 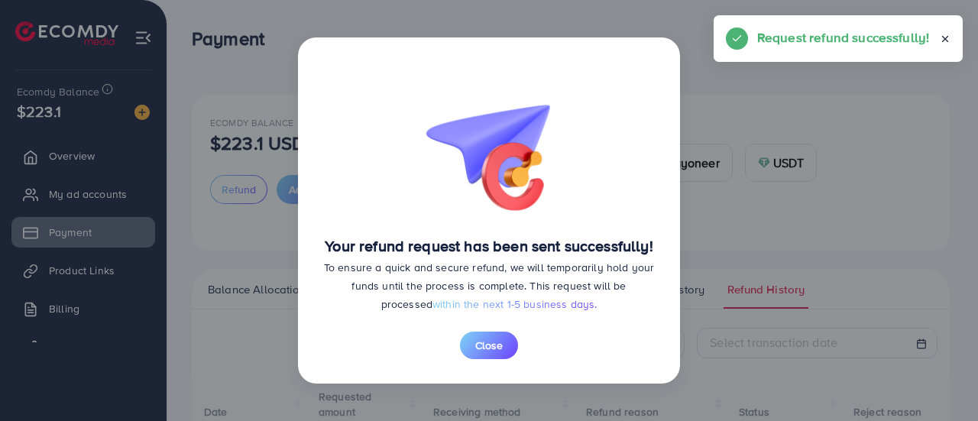 What do you see at coordinates (489, 286) in the screenshot?
I see `p: To ensure a quick and secure refund, we will temporarily hold your funds until the process is com...` at bounding box center [489, 286].